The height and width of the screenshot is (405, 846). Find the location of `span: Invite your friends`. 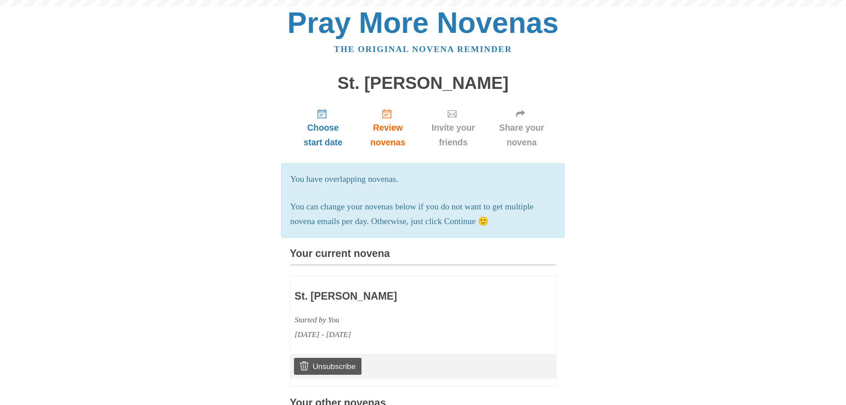

span: Invite your friends is located at coordinates (454, 135).